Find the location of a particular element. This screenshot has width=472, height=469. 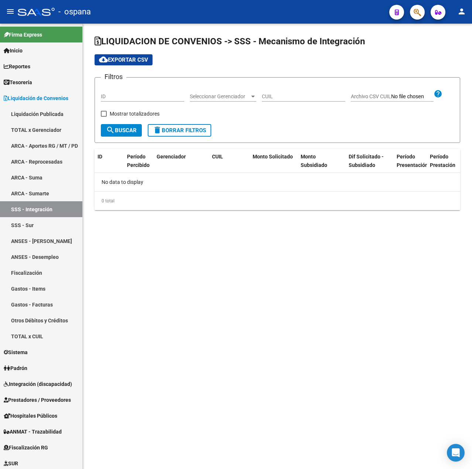

span: Monto Solicitado is located at coordinates (273, 157).